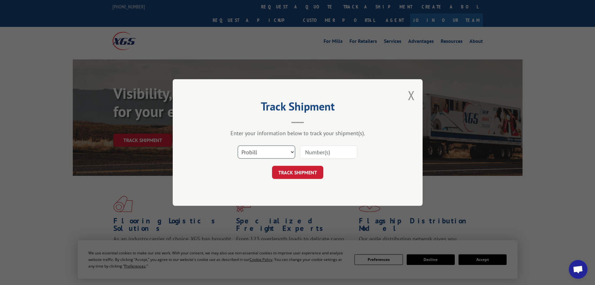  I want to click on h2: Track Shipment, so click(298, 108).